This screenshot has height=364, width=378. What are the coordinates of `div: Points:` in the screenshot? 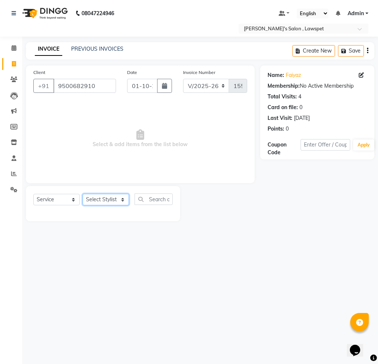 It's located at (276, 129).